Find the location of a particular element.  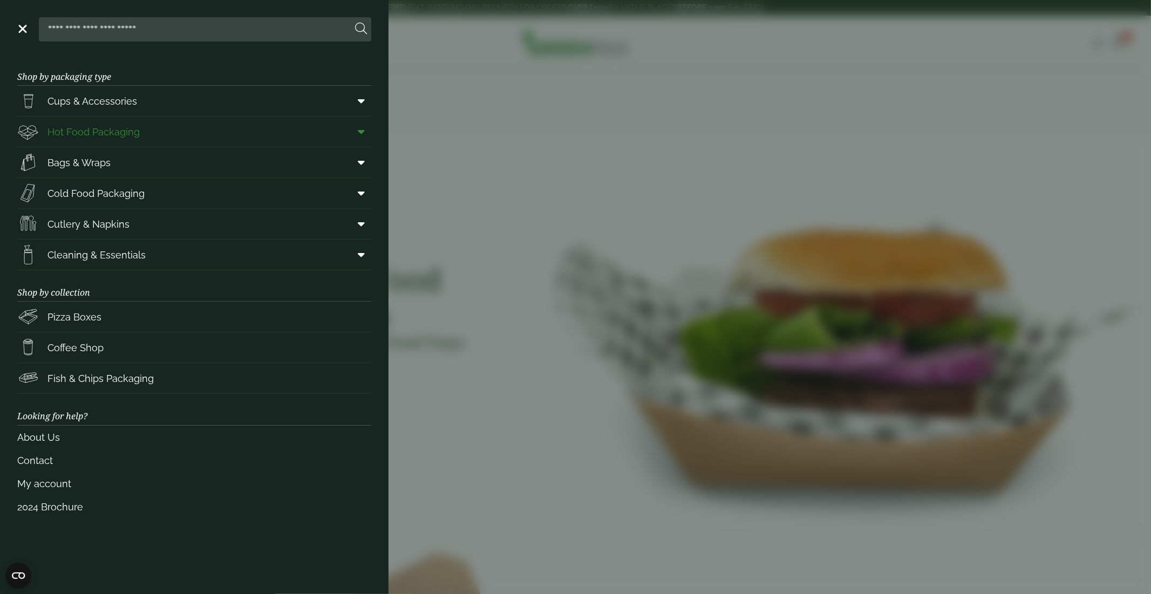

span: Coffee Shop is located at coordinates (76, 347).